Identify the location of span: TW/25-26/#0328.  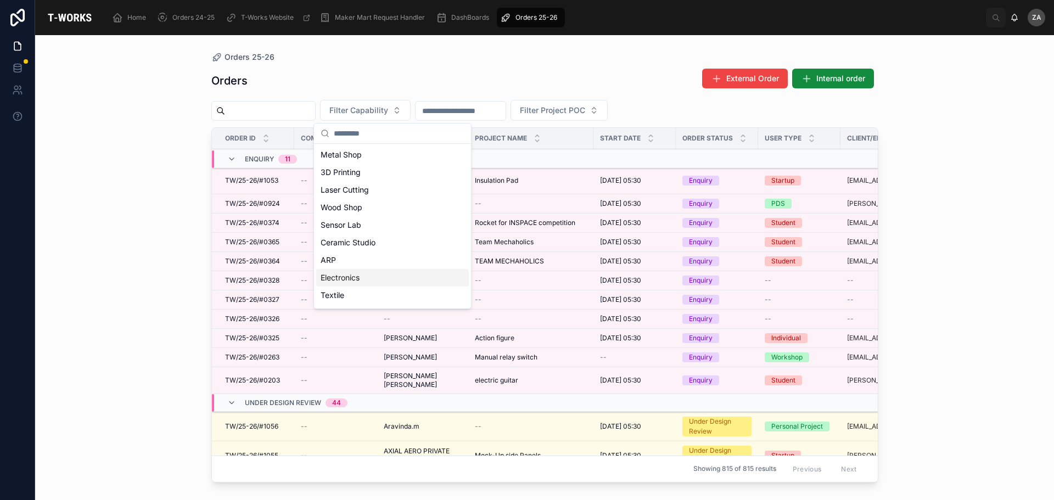
(252, 280).